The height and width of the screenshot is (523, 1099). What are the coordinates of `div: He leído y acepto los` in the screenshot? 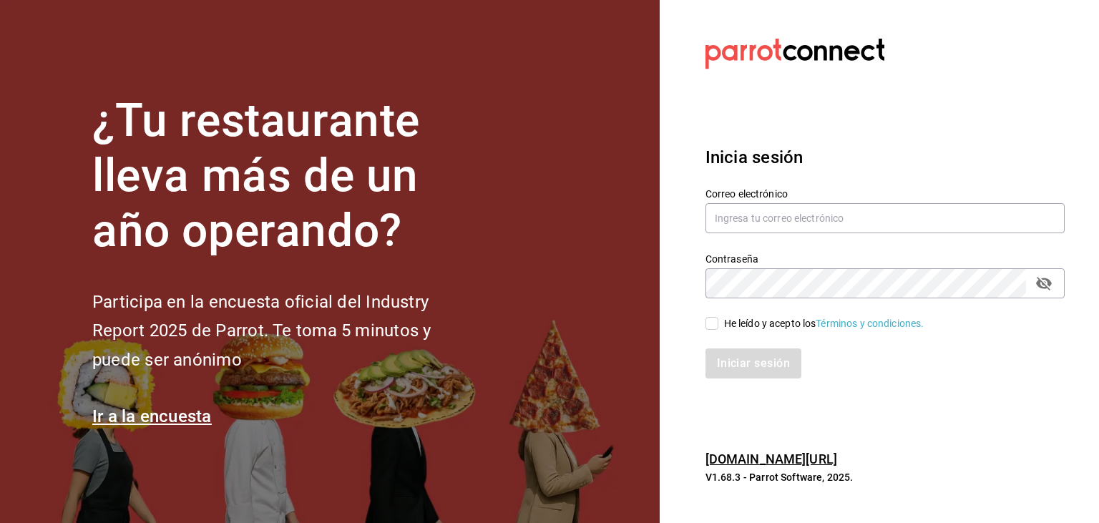 It's located at (825, 324).